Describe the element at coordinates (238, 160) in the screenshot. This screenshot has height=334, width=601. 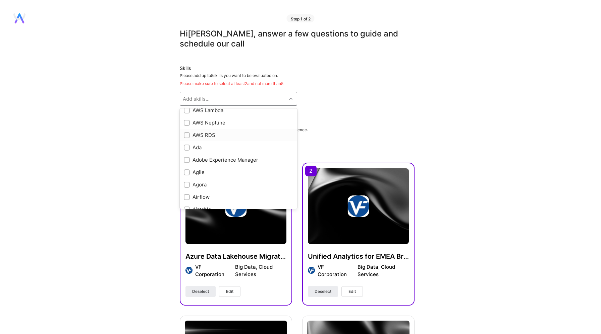
I see `div: Adobe Experience Manager` at that location.